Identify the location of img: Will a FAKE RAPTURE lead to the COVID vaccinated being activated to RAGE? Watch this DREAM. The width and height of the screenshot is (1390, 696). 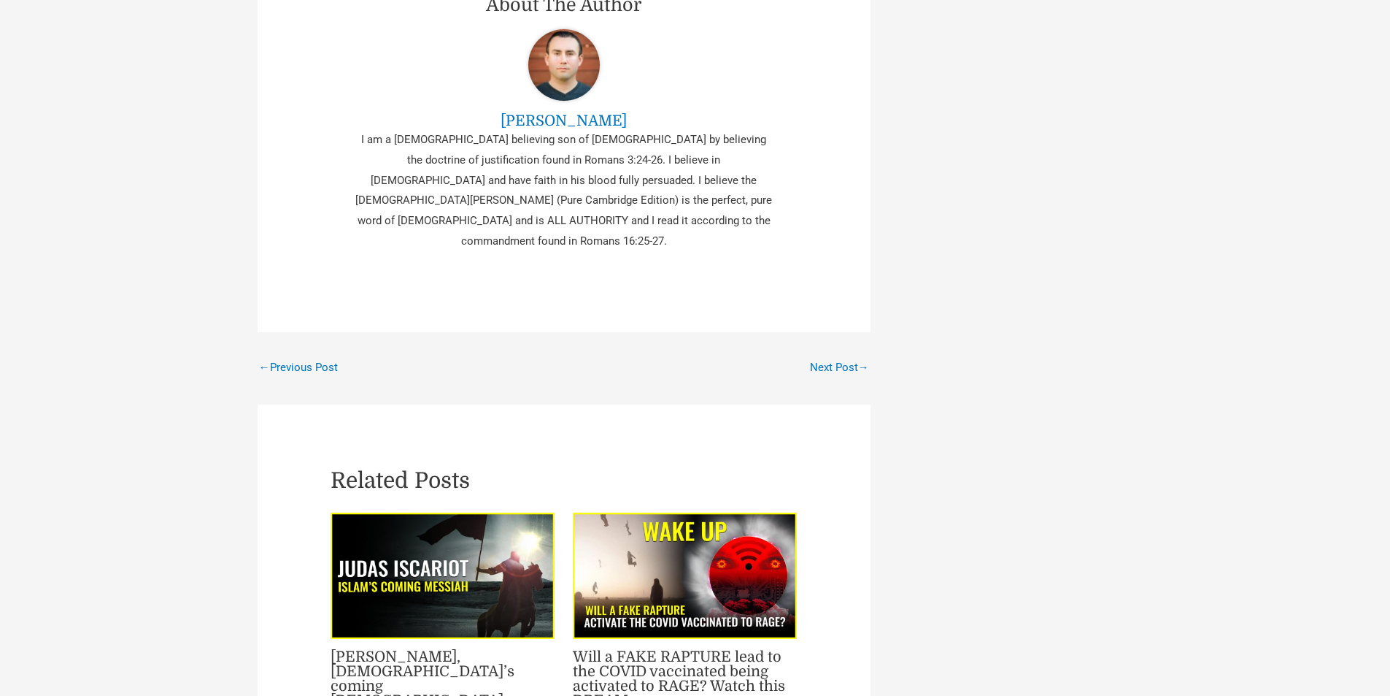
(685, 575).